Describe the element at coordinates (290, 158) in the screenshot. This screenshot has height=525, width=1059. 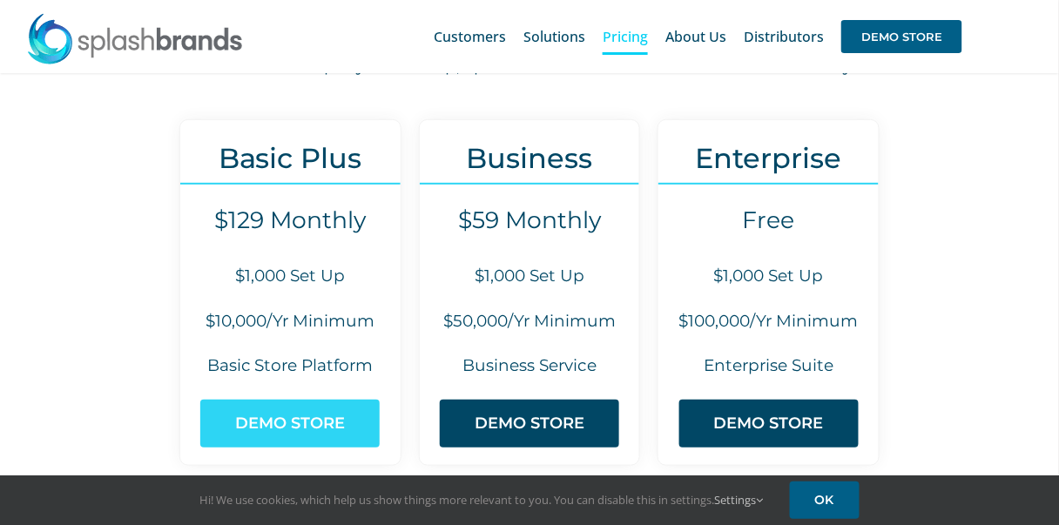
I see `h3: Basic Plus` at that location.